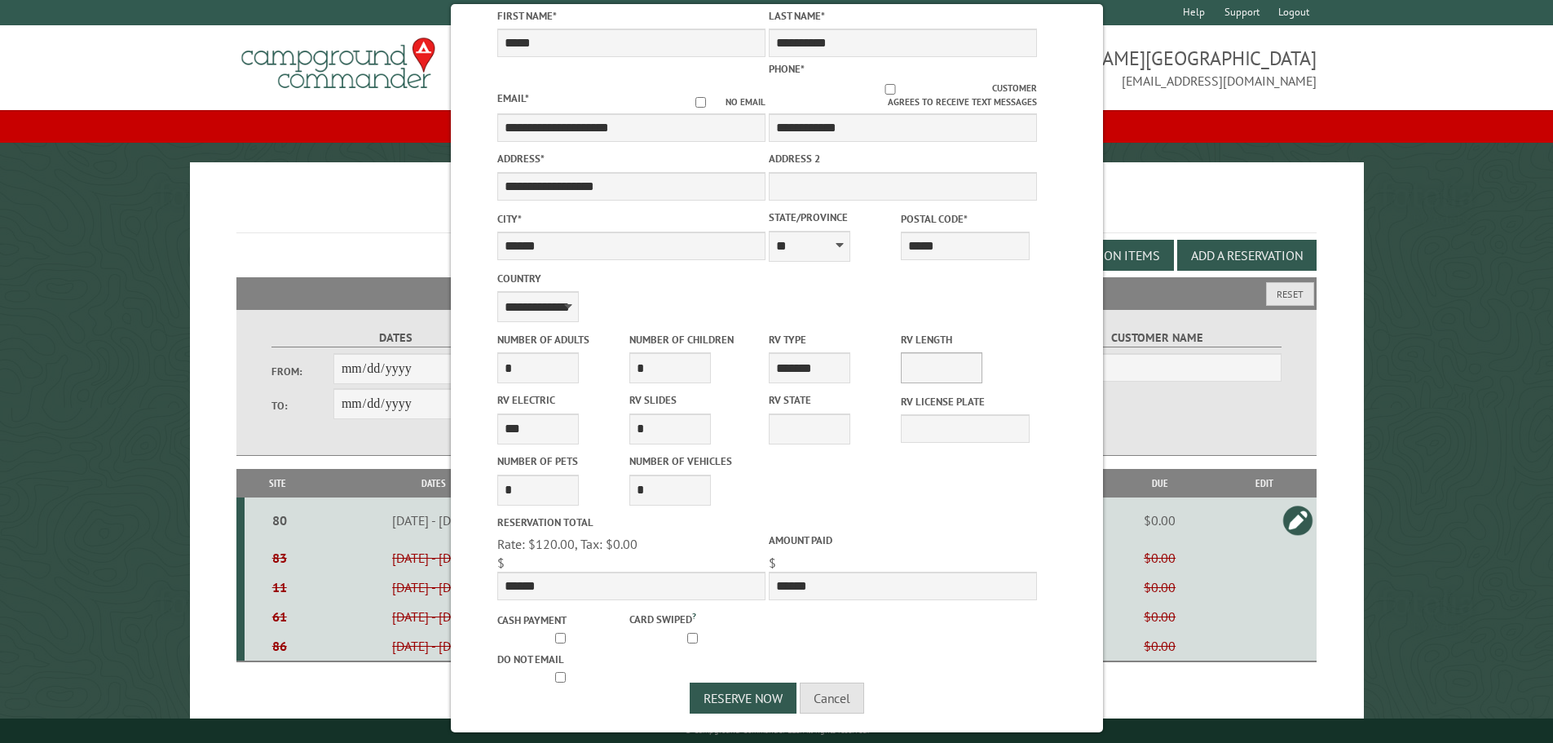 The height and width of the screenshot is (743, 1553). Describe the element at coordinates (513, 98) in the screenshot. I see `label: Email` at that location.